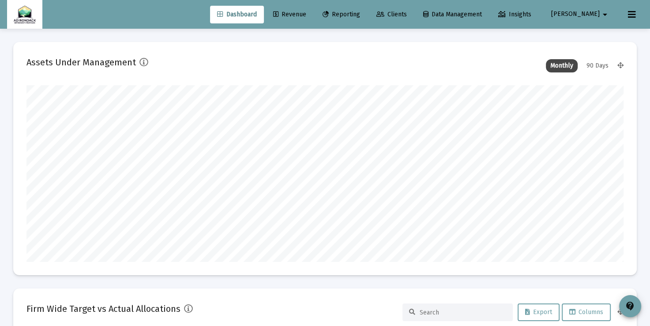 This screenshot has width=650, height=326. I want to click on div: Monthly, so click(562, 66).